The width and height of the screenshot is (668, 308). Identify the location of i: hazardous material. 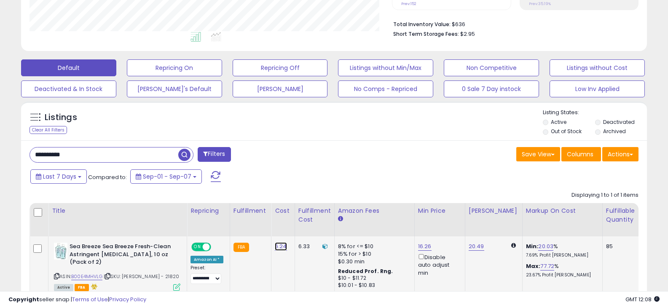
(93, 287).